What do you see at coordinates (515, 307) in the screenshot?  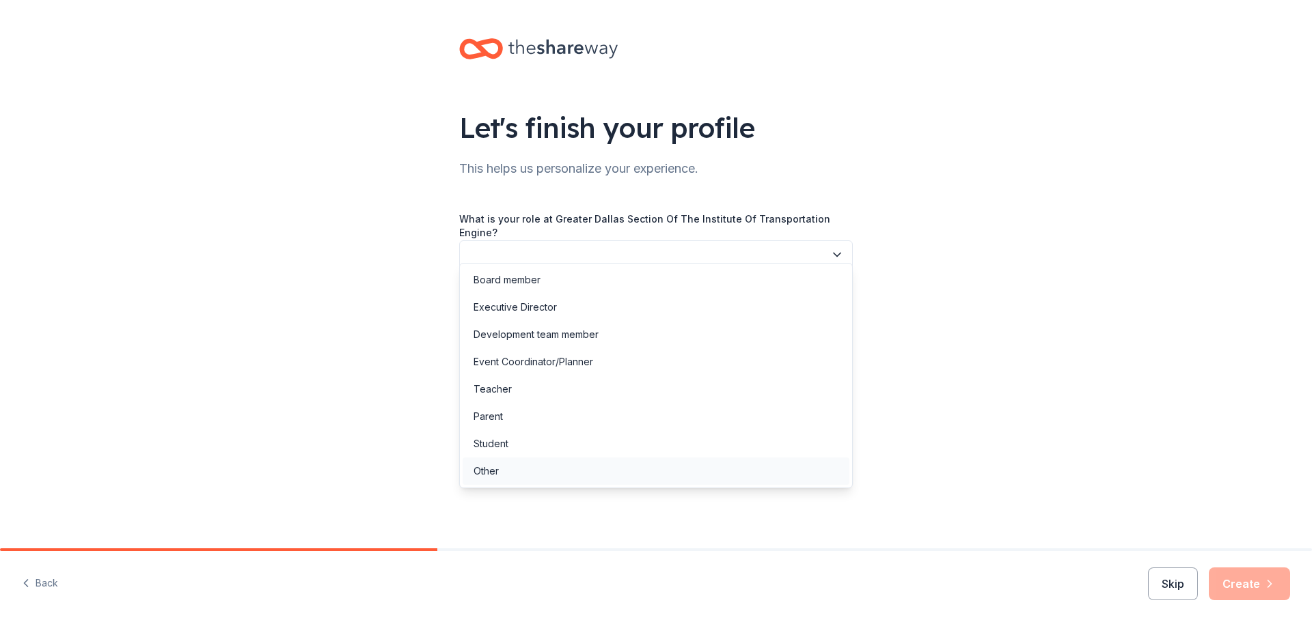 I see `div: Executive Director` at bounding box center [515, 307].